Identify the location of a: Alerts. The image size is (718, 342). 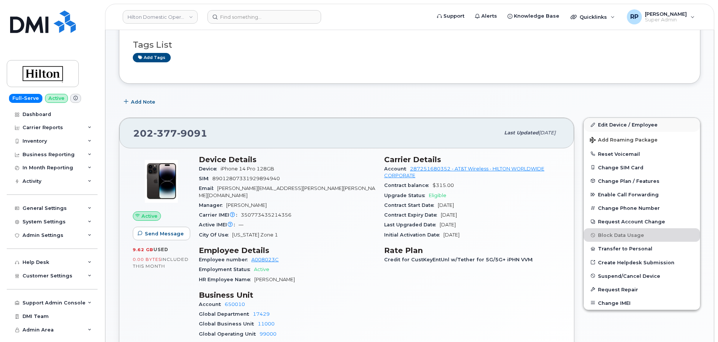
(486, 16).